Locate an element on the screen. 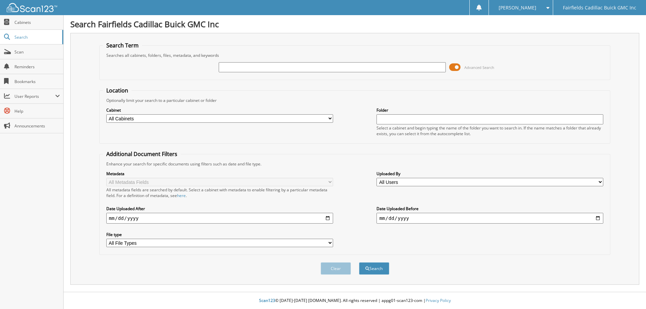 The image size is (646, 309). span: Cabinets is located at coordinates (37, 22).